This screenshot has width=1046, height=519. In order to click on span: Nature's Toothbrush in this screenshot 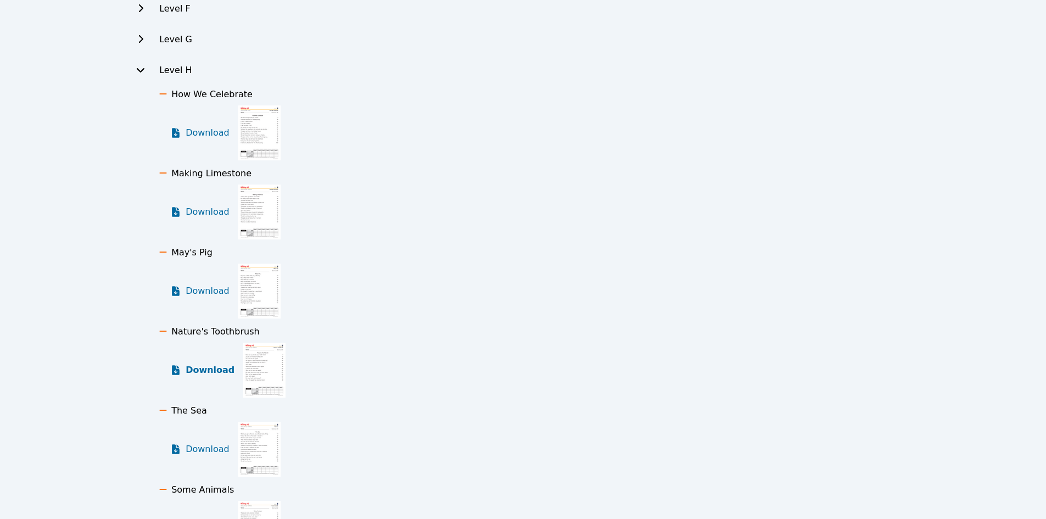, I will do `click(215, 331)`.